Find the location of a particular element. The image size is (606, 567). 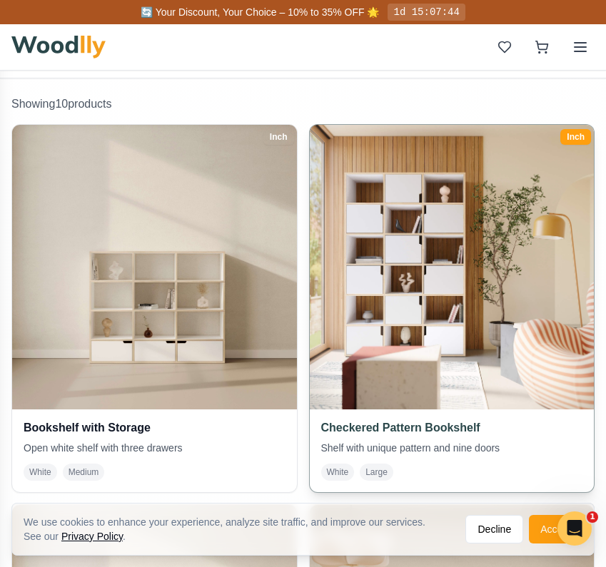

div: We use cookies to enhance your experience, analyze site traffic, and improve our services. See our . is located at coordinates (238, 529).